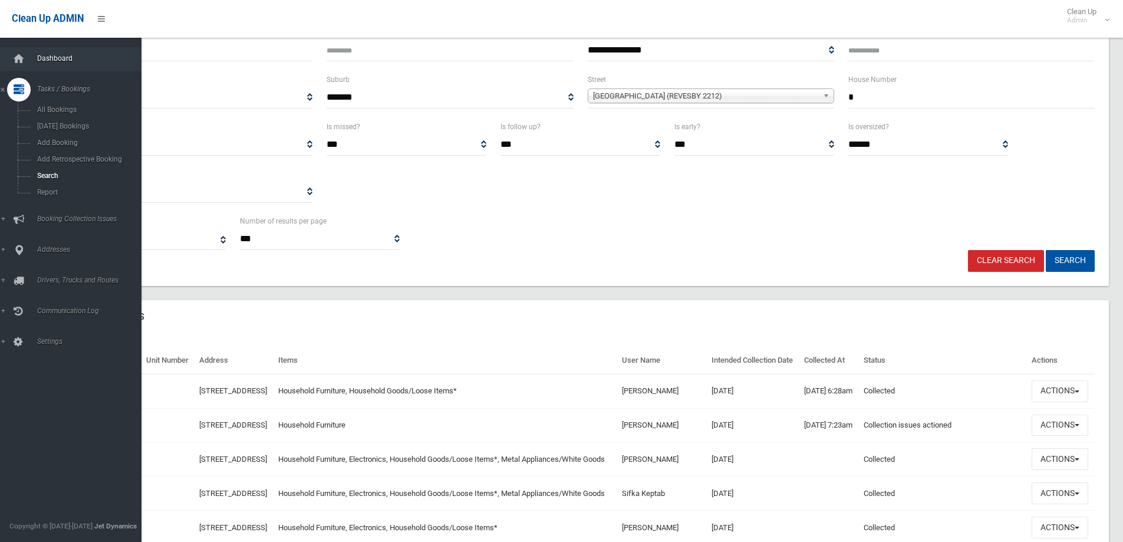 The image size is (1123, 542). Describe the element at coordinates (873, 80) in the screenshot. I see `label: House Number` at that location.